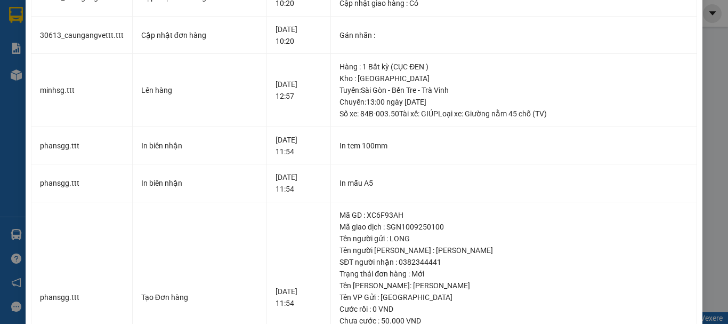 The image size is (728, 324). I want to click on div: Lên hàng, so click(199, 90).